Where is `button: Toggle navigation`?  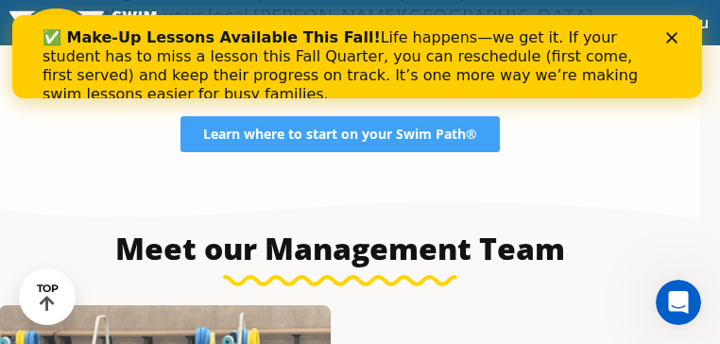
button: Toggle navigation is located at coordinates (688, 23).